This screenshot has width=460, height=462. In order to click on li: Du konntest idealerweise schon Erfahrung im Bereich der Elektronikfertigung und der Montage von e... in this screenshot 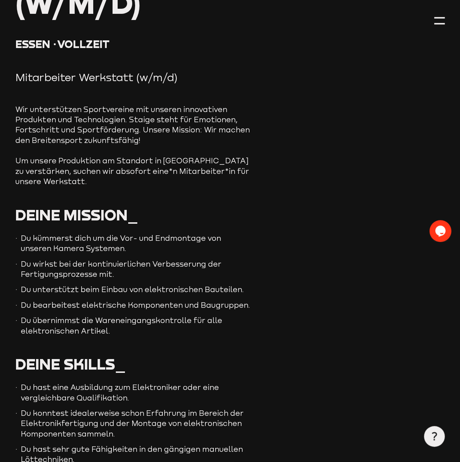, I will do `click(134, 424)`.